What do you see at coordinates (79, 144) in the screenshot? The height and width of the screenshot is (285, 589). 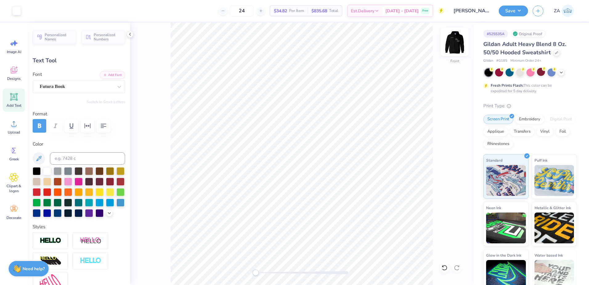 I see `label: Color` at bounding box center [79, 144].